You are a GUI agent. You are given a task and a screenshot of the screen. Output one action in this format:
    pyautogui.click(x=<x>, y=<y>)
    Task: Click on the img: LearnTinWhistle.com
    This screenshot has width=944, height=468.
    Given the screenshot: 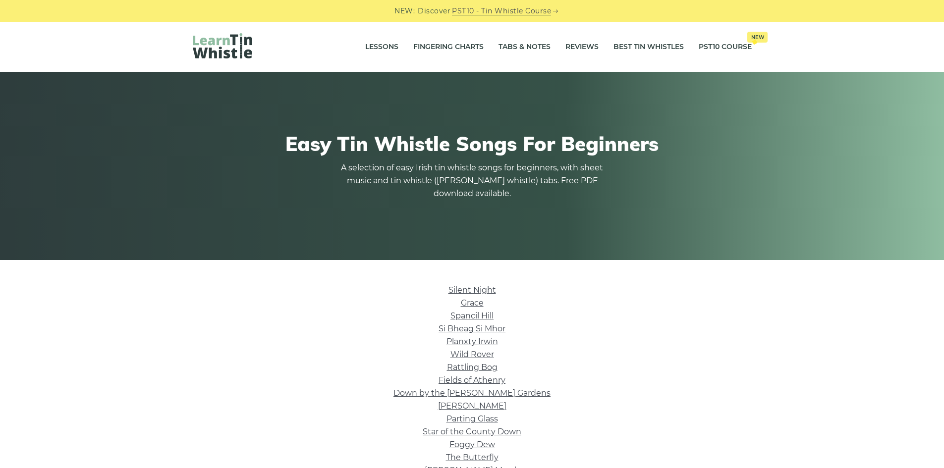 What is the action you would take?
    pyautogui.click(x=223, y=46)
    